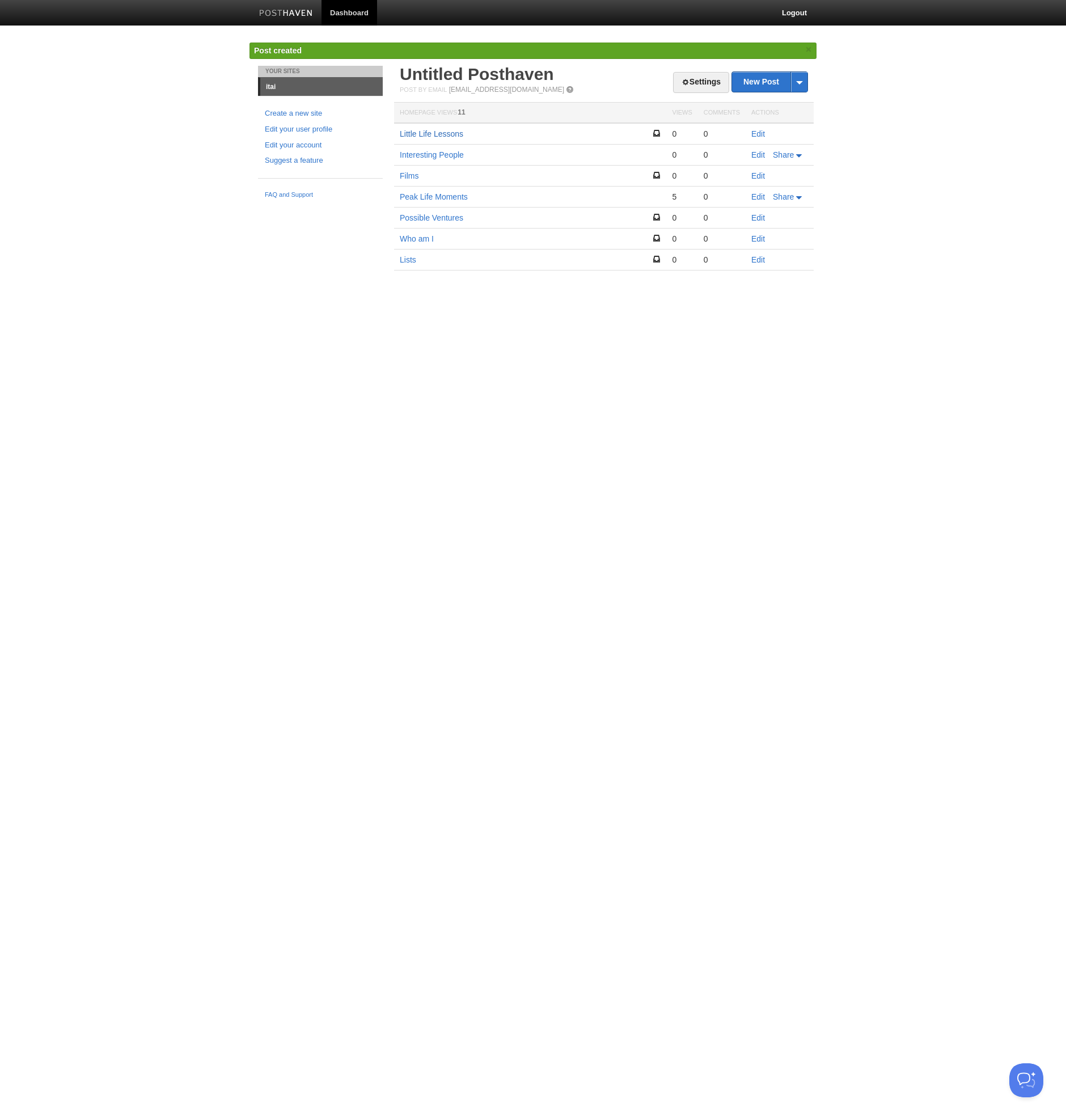  I want to click on a: Possible Ventures, so click(431, 218).